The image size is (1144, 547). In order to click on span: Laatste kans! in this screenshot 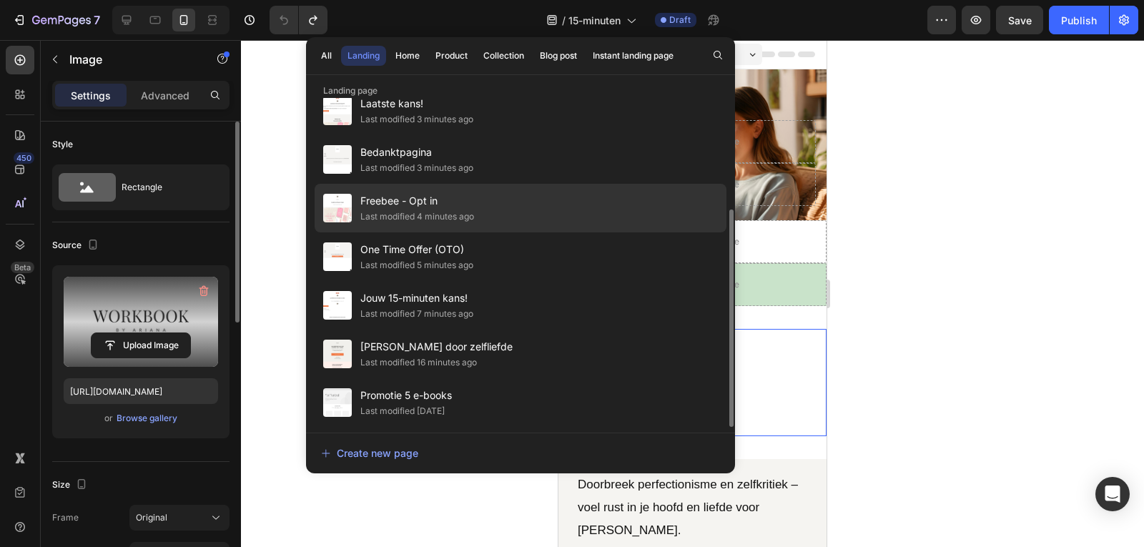, I will do `click(417, 104)`.